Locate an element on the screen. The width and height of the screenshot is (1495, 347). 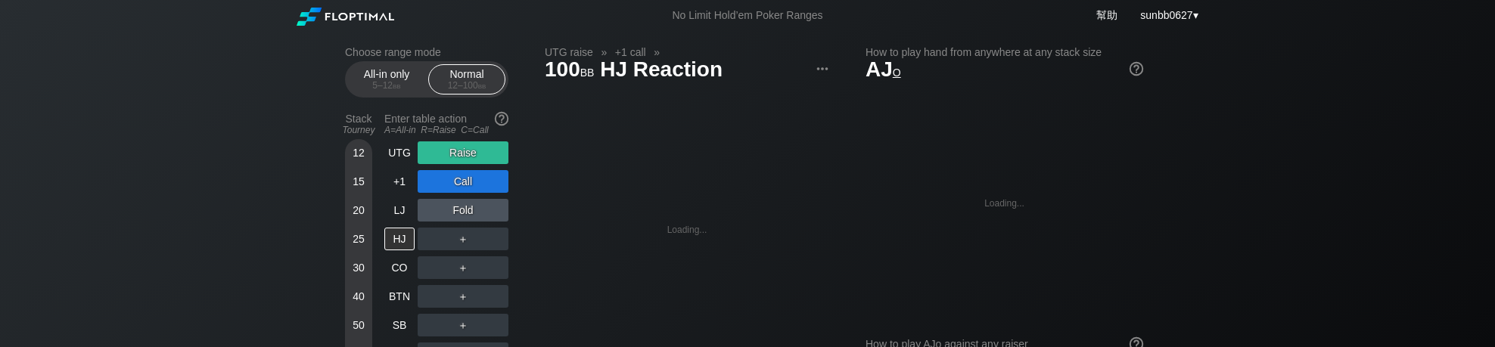
div: CO is located at coordinates (400, 268).